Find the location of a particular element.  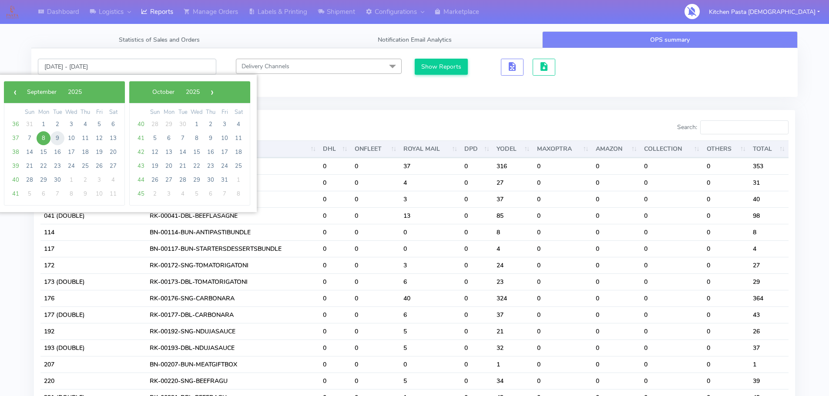

td: 316 is located at coordinates (513, 166).